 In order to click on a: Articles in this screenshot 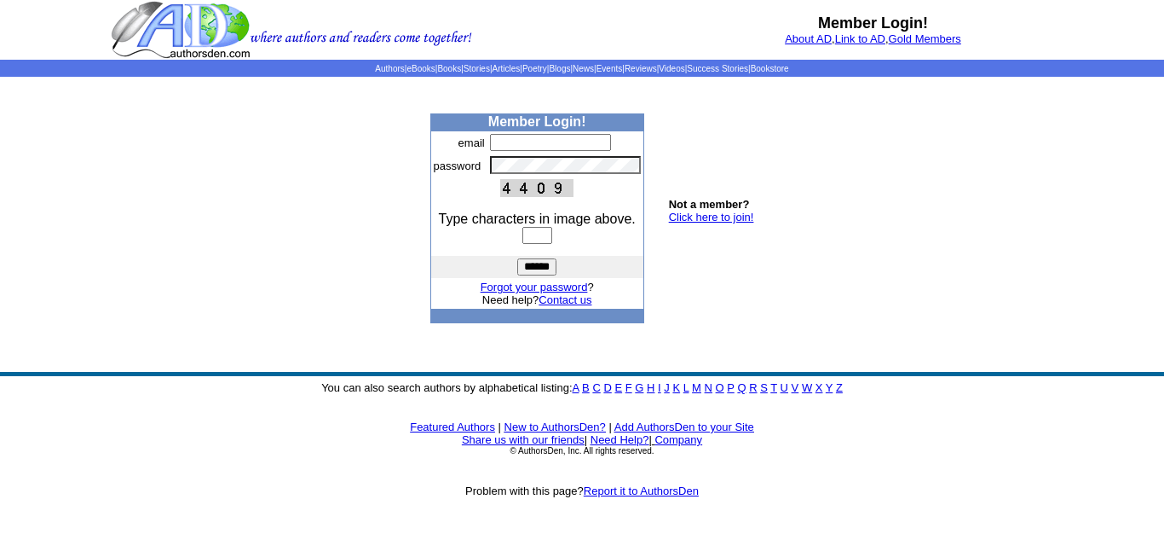, I will do `click(506, 68)`.